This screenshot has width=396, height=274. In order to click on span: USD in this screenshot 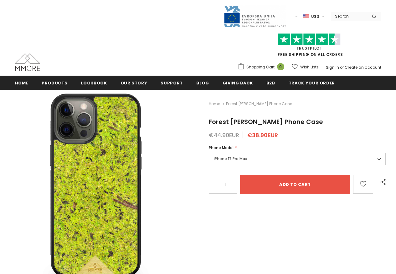, I will do `click(316, 17)`.